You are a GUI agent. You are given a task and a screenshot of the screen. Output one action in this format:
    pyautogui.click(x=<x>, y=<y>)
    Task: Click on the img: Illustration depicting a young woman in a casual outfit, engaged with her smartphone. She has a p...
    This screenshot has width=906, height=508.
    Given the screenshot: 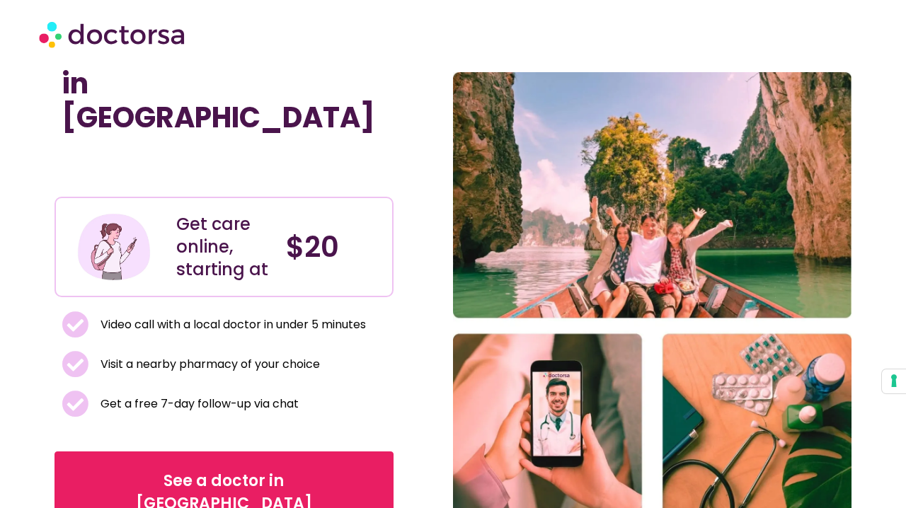 What is the action you would take?
    pyautogui.click(x=114, y=247)
    